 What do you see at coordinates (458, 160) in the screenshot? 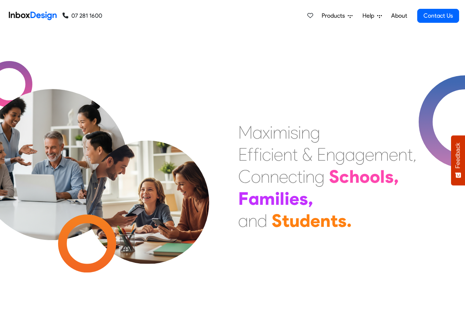
I see `button: Feedback - Show survey` at bounding box center [458, 160].